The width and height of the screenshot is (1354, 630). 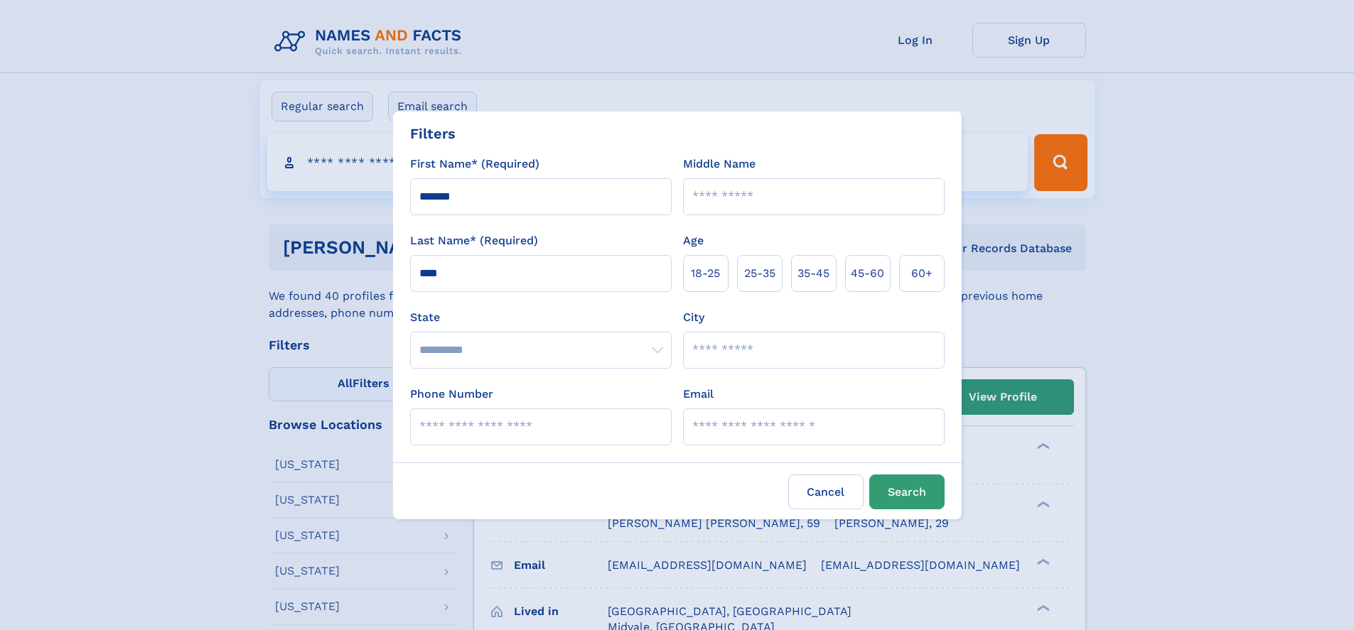 What do you see at coordinates (867, 274) in the screenshot?
I see `span: 45‑60` at bounding box center [867, 274].